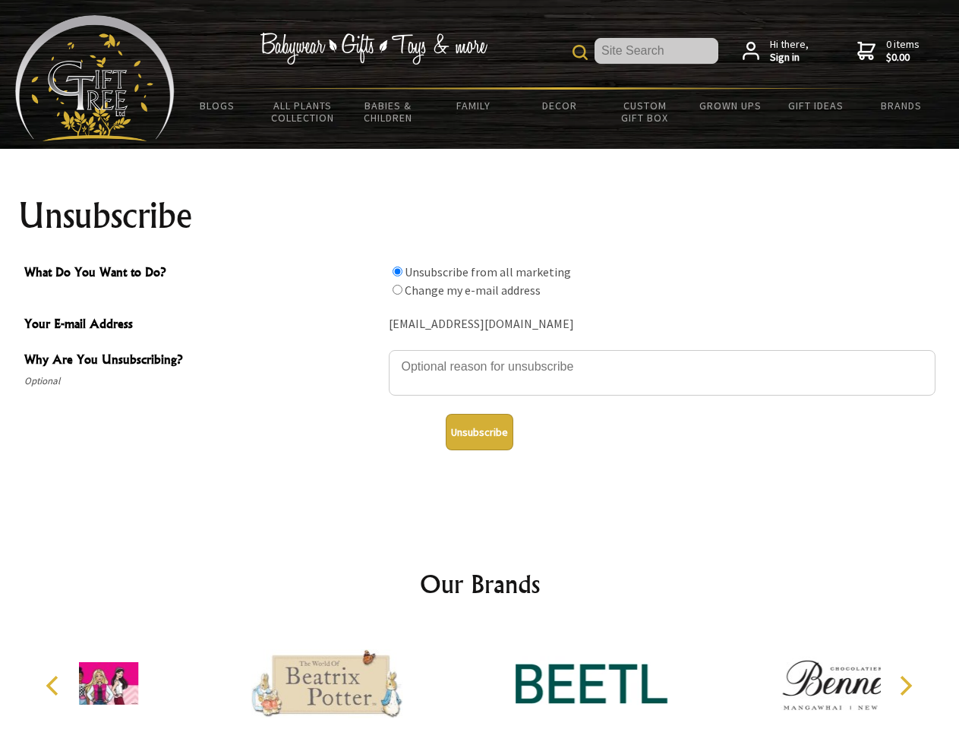 The height and width of the screenshot is (729, 959). I want to click on strong: $0.00, so click(903, 58).